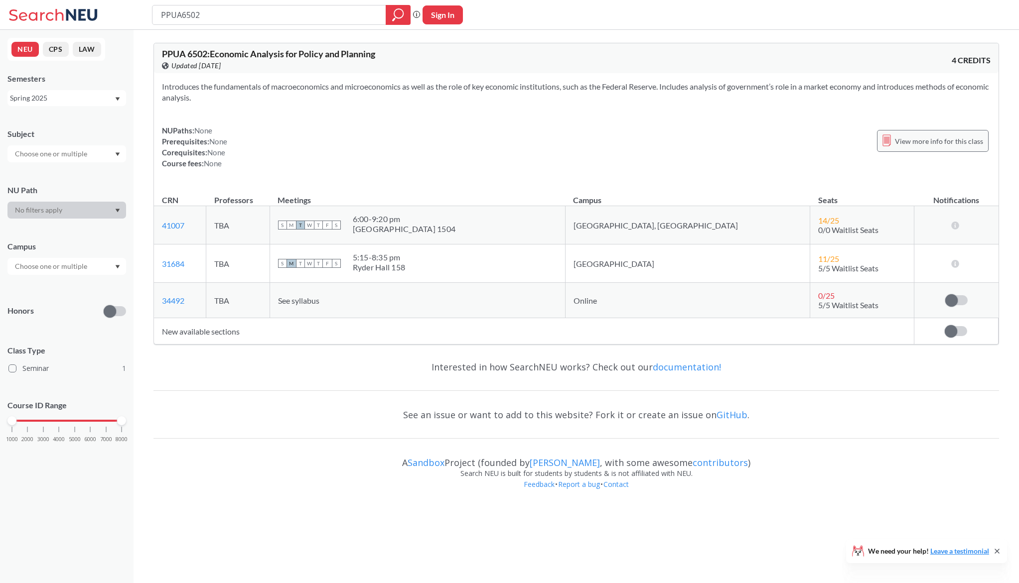 This screenshot has height=583, width=1019. What do you see at coordinates (442, 15) in the screenshot?
I see `button: Sign In` at bounding box center [442, 15].